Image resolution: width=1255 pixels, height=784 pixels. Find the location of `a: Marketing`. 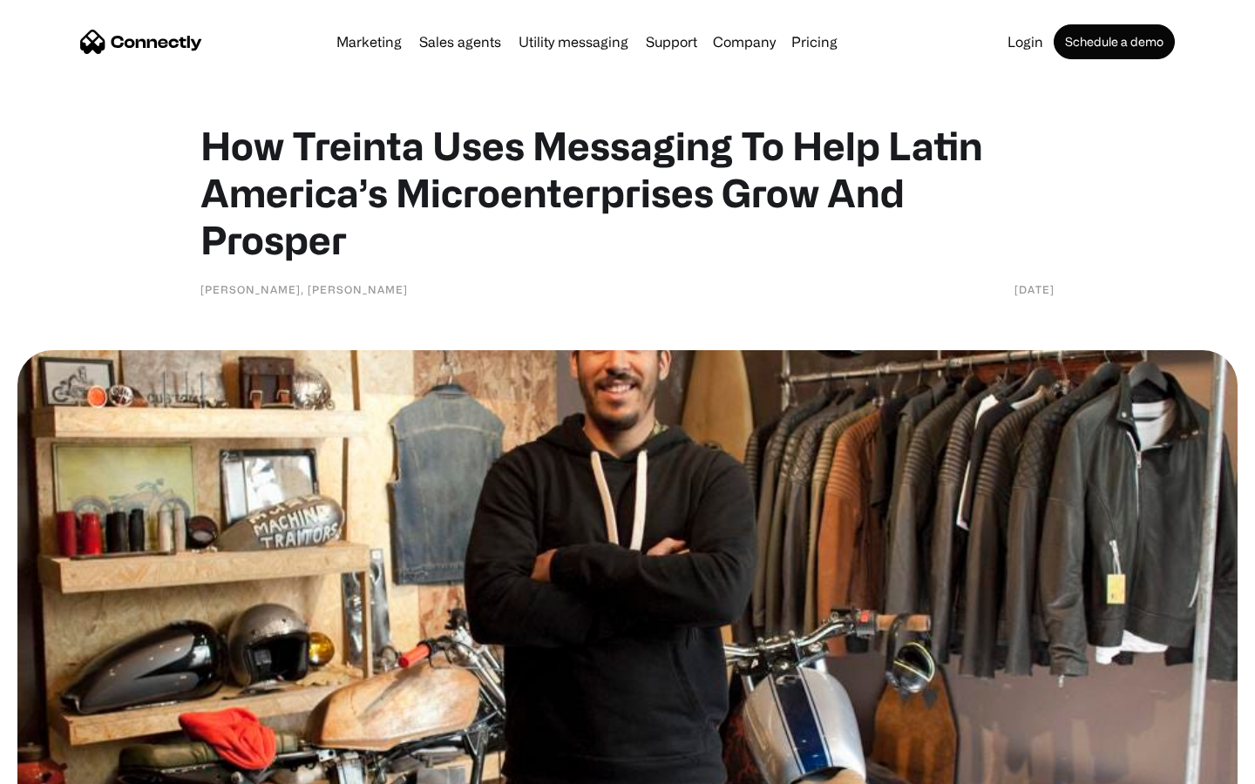

a: Marketing is located at coordinates (369, 42).